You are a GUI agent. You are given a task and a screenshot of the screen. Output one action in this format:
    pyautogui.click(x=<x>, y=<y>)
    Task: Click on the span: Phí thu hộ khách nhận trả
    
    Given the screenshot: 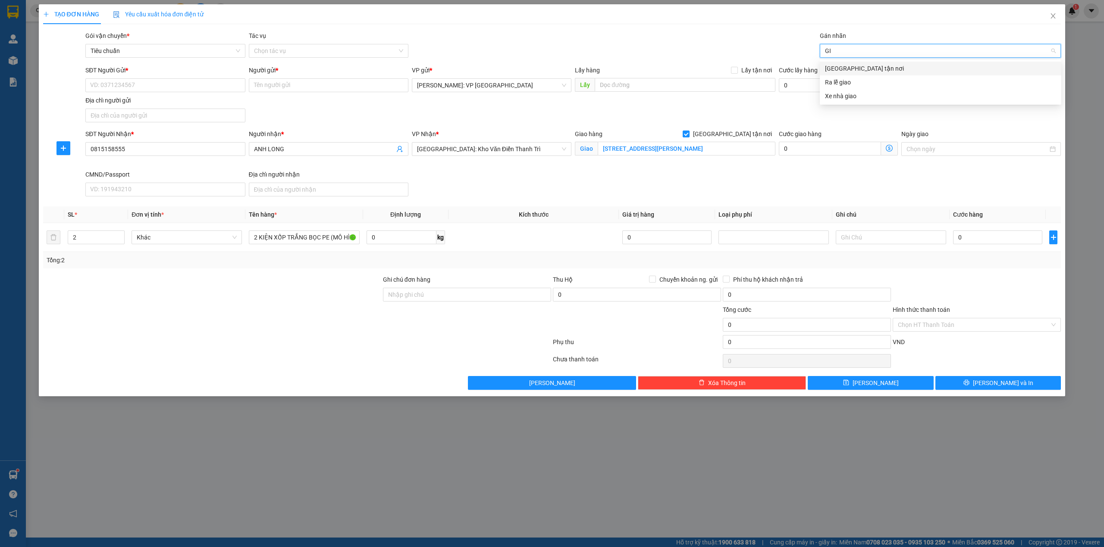 What is the action you would take?
    pyautogui.click(x=768, y=280)
    